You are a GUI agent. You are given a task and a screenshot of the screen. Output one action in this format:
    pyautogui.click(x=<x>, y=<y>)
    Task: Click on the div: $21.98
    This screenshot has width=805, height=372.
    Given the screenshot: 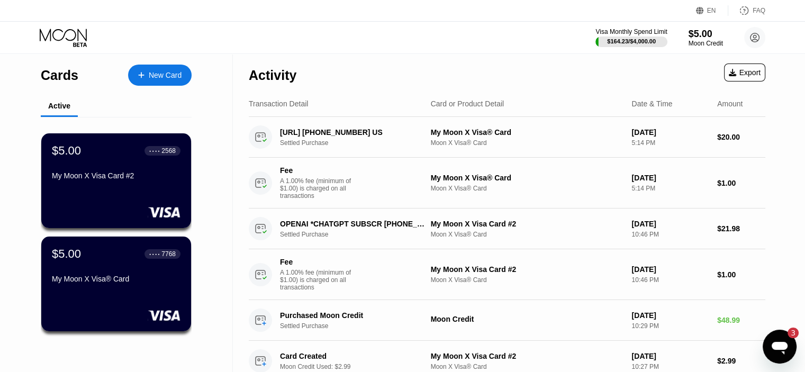 What is the action you would take?
    pyautogui.click(x=741, y=229)
    